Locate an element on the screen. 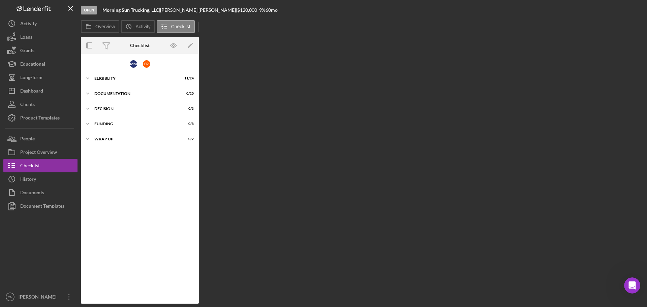  text: CN is located at coordinates (10, 297).